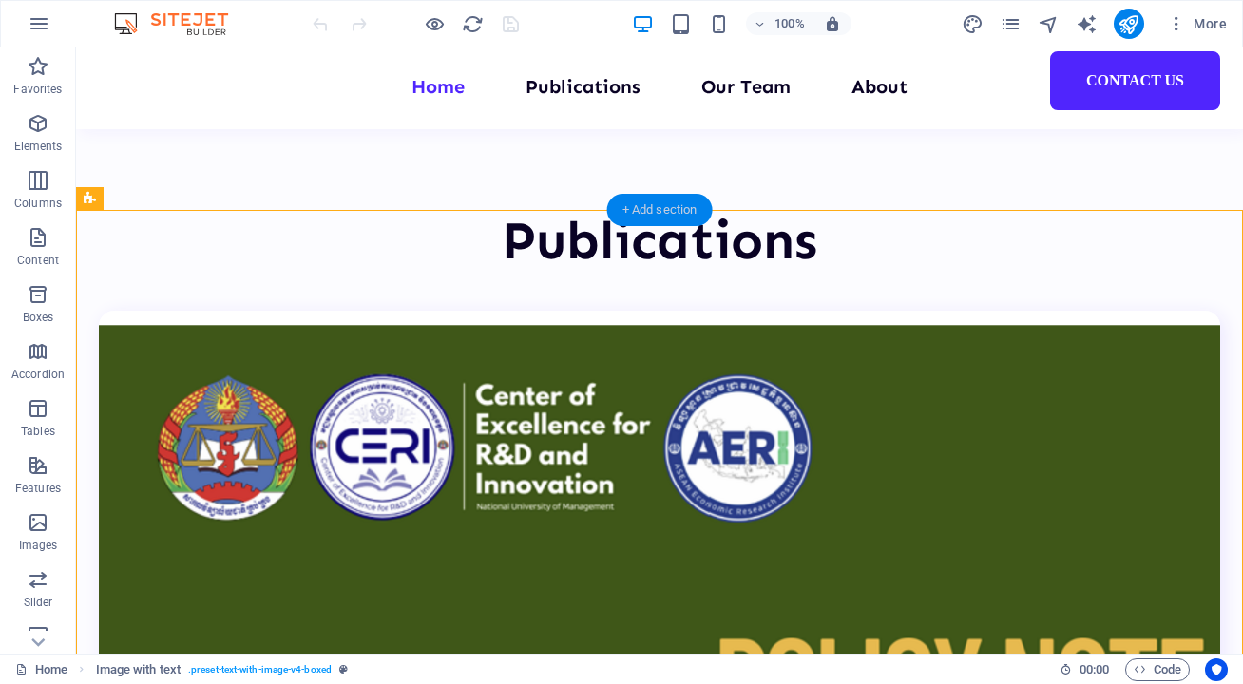 The width and height of the screenshot is (1243, 684). Describe the element at coordinates (1010, 24) in the screenshot. I see `i: Pages (Ctrl+Alt+S)` at that location.